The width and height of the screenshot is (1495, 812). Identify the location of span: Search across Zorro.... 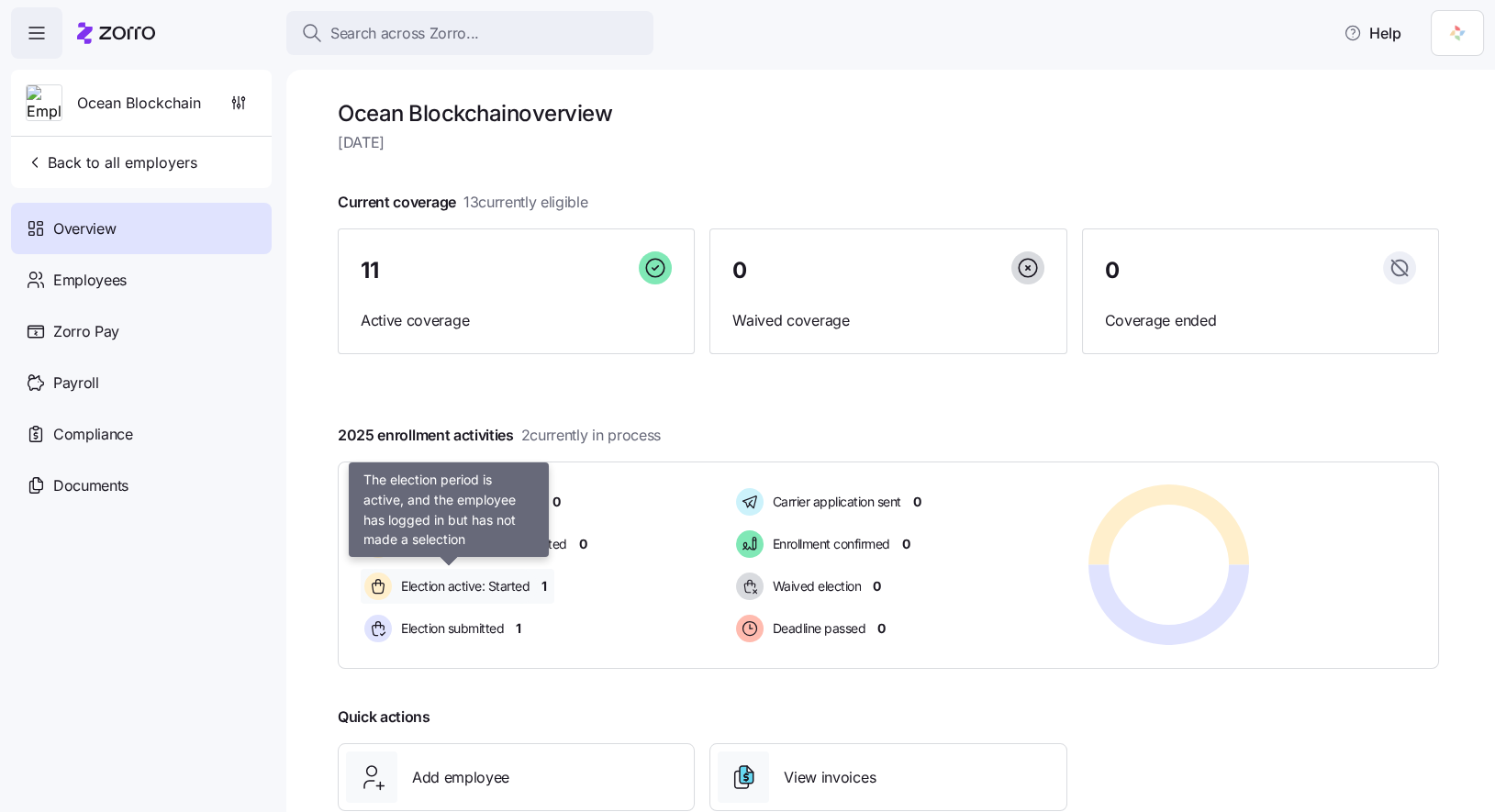
(404, 33).